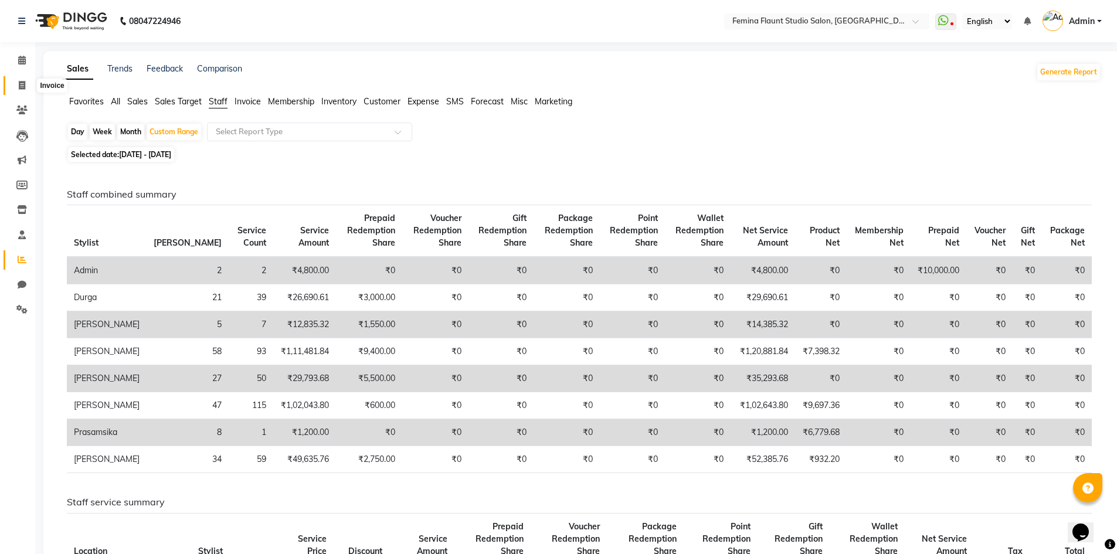 The height and width of the screenshot is (554, 1117). Describe the element at coordinates (1068, 236) in the screenshot. I see `span: Package Net` at that location.